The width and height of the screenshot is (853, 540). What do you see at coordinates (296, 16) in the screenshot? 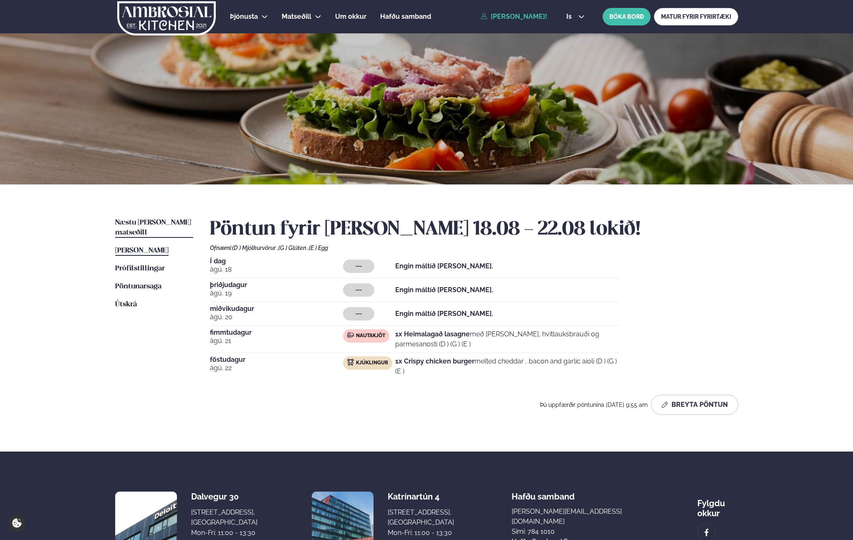
I see `span: Matseðill` at bounding box center [296, 16].